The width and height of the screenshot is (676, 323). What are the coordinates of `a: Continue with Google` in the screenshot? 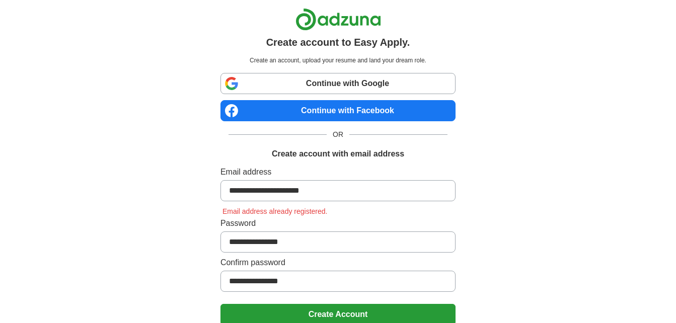 It's located at (338, 84).